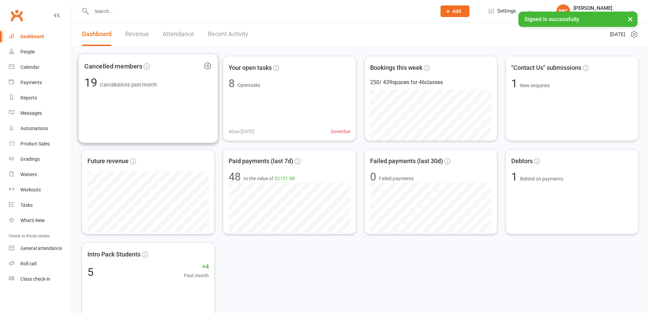  Describe the element at coordinates (40, 205) in the screenshot. I see `a: Tasks` at that location.